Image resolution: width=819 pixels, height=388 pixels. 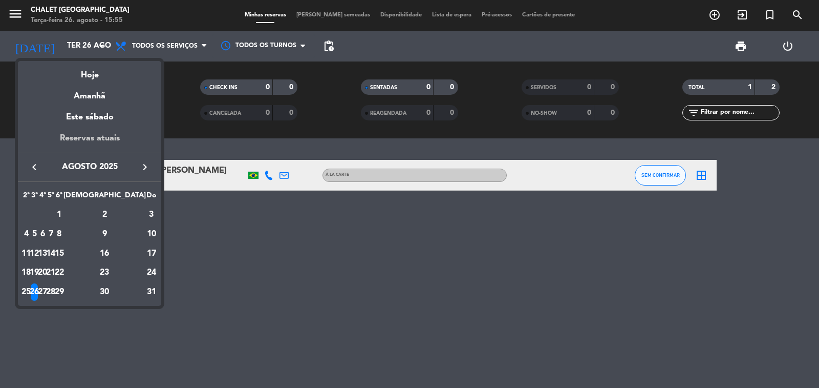 What do you see at coordinates (90, 142) in the screenshot?
I see `div: Reservas atuais` at bounding box center [90, 142].